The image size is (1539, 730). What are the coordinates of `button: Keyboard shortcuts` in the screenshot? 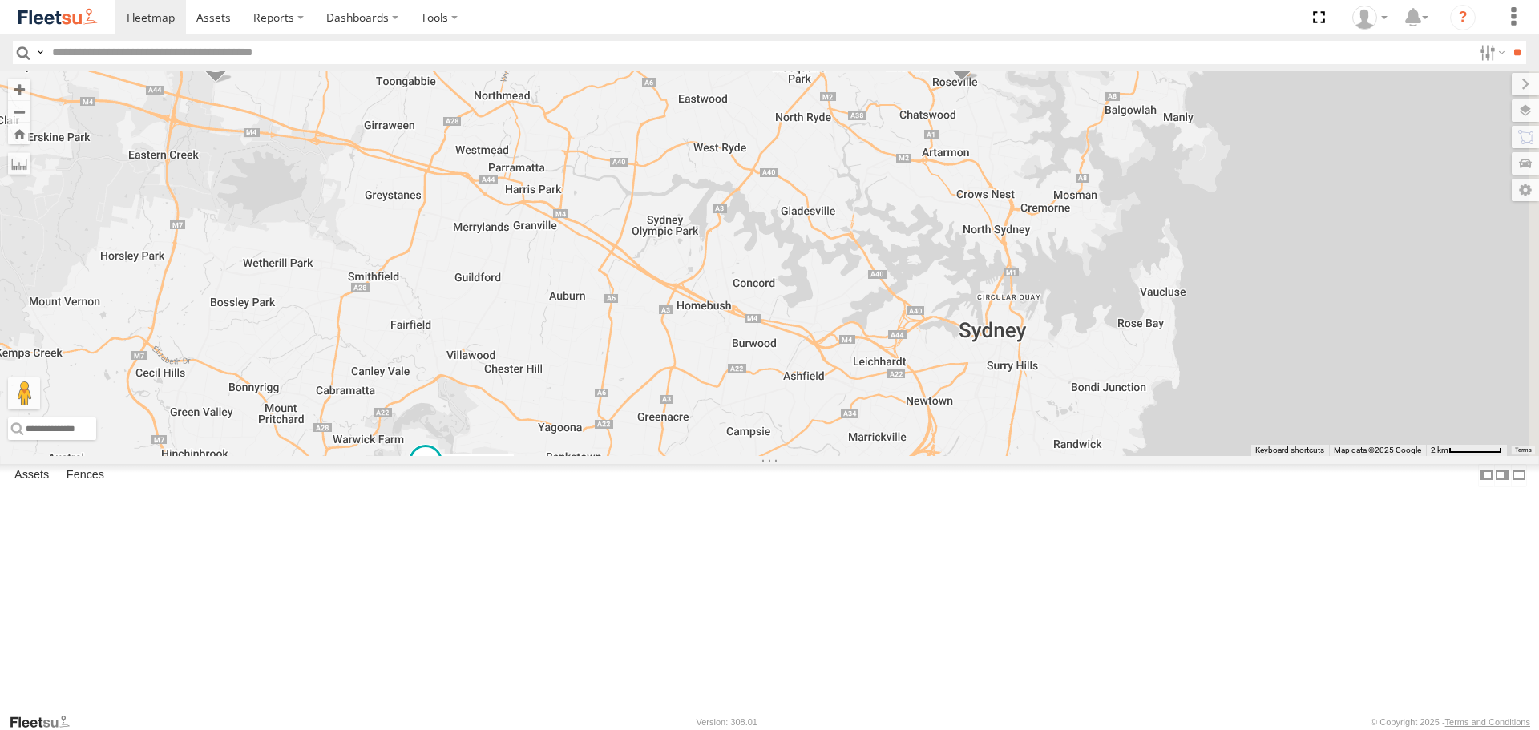 It's located at (1290, 451).